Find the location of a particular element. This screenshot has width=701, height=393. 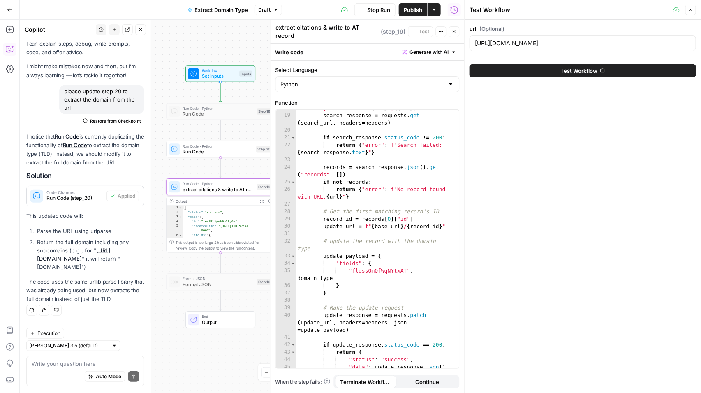

span: Publish is located at coordinates (413, 10).